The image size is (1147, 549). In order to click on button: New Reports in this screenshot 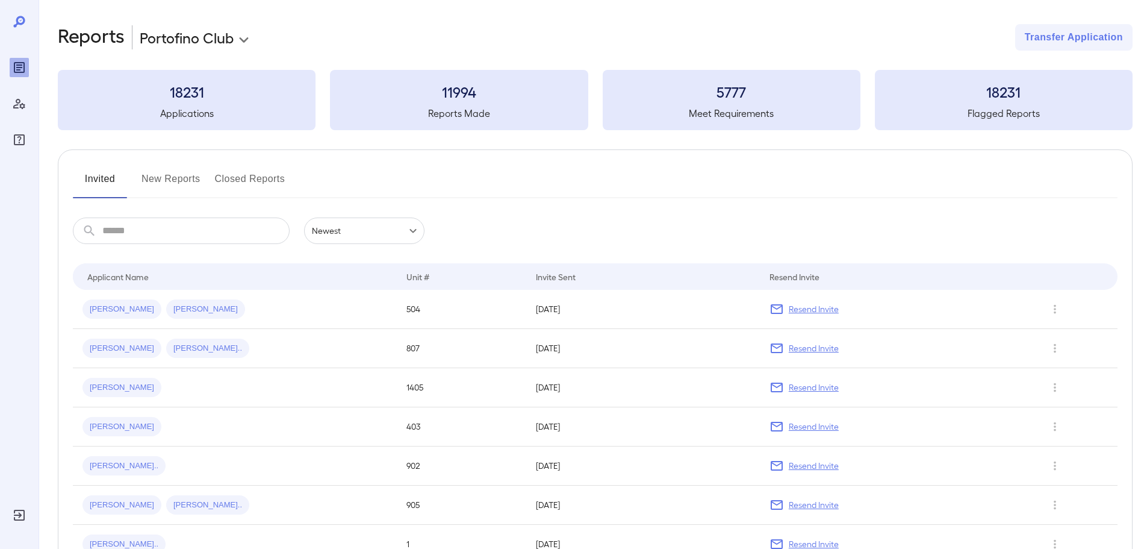, I will do `click(171, 184)`.